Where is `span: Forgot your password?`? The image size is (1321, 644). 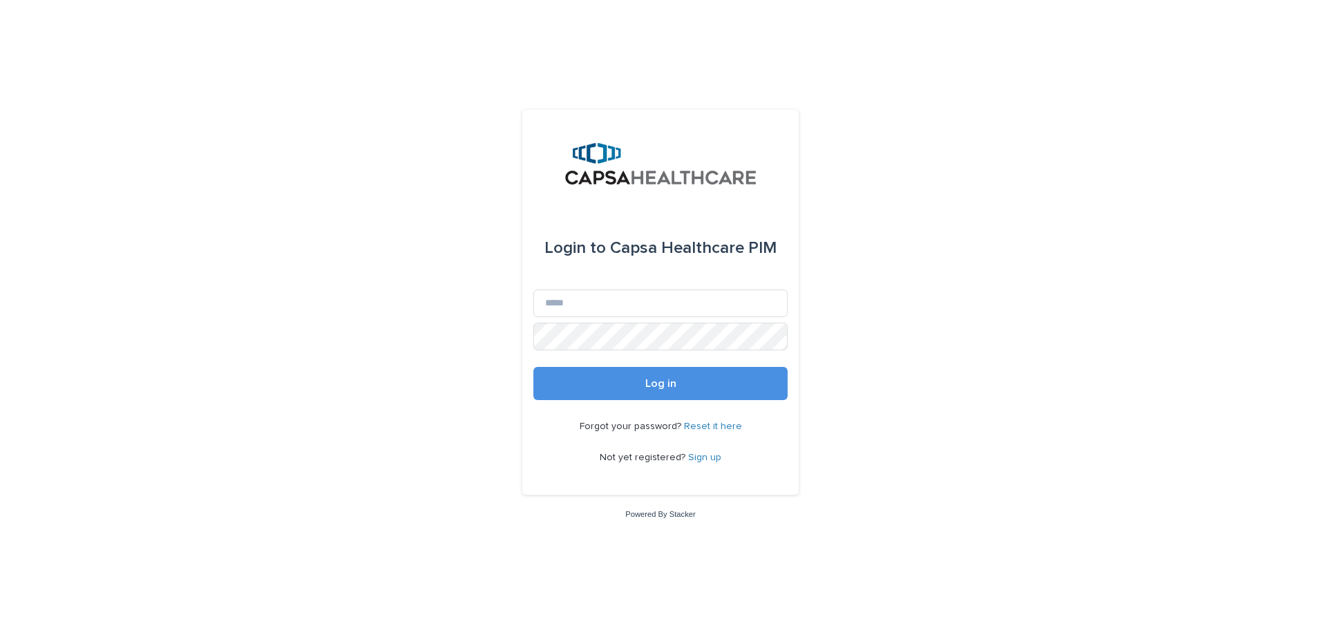 span: Forgot your password? is located at coordinates (631, 426).